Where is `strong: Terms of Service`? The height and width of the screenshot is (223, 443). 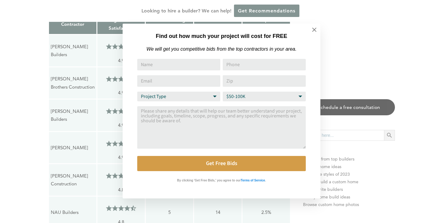
strong: Terms of Service is located at coordinates (253, 181).